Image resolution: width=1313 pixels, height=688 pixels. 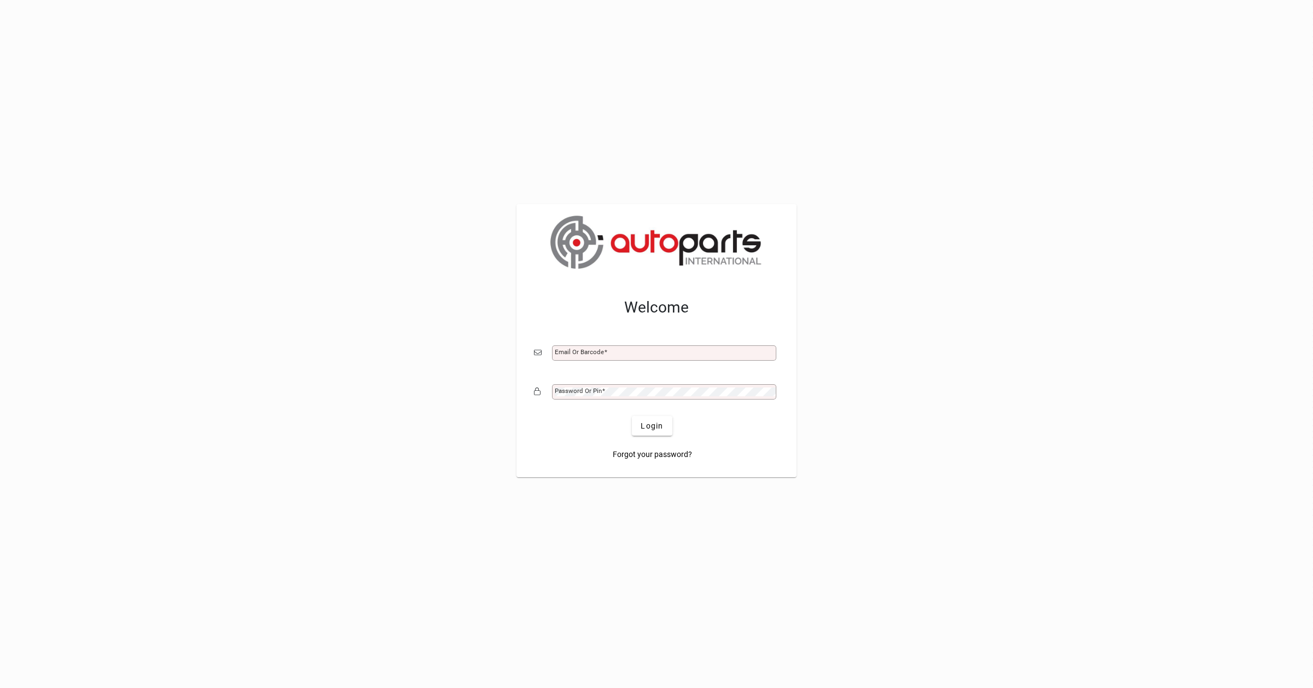 I want to click on button: Login, so click(x=652, y=426).